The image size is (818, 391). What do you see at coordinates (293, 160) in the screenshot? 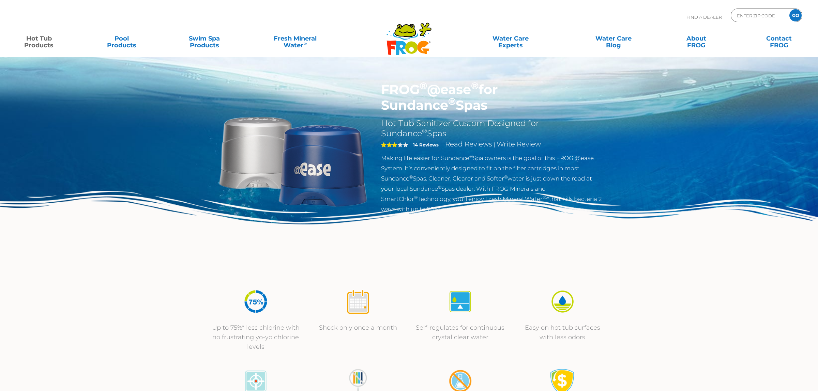
I see `img: Sundance-cartridges-2.png` at bounding box center [293, 160].